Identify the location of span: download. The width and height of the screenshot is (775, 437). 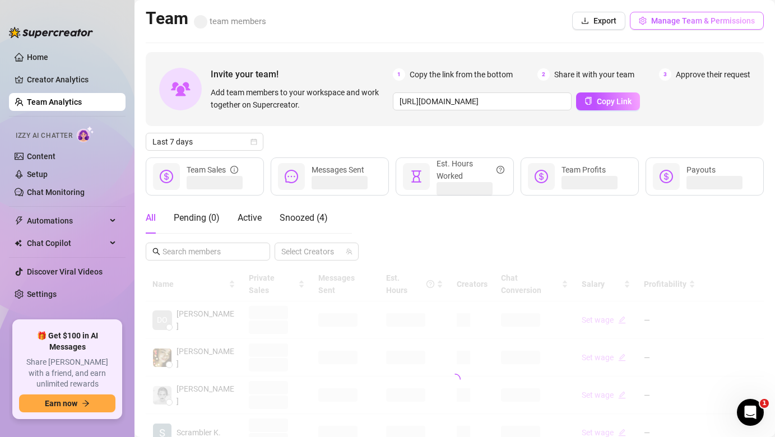
(585, 21).